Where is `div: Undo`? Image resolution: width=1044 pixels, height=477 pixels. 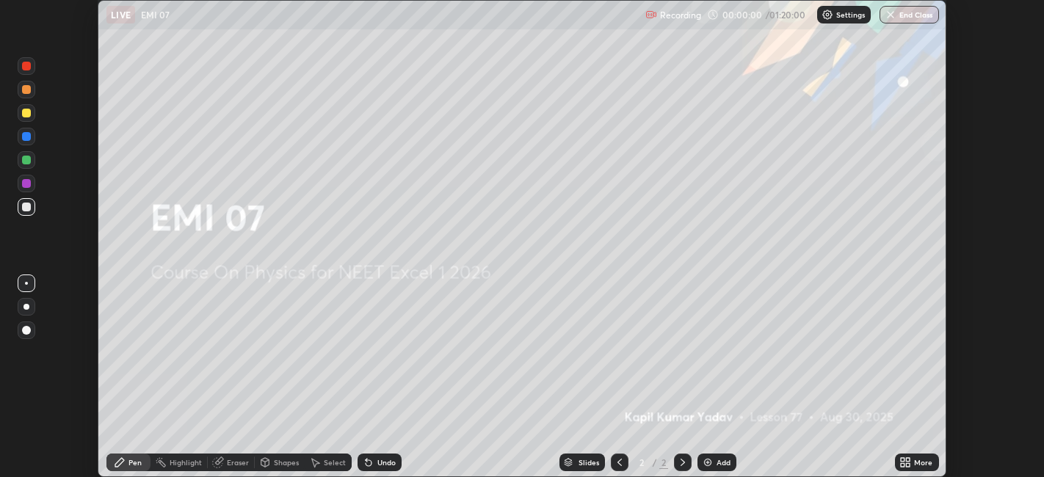
div: Undo is located at coordinates (386, 463).